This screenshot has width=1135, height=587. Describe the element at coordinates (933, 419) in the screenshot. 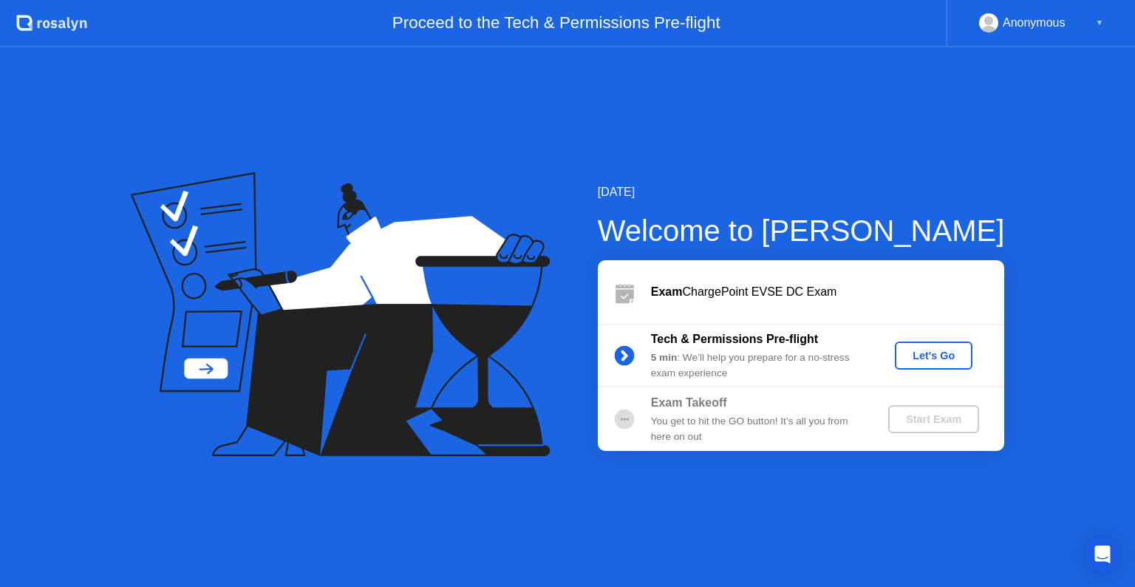

I see `div: Start Exam` at that location.